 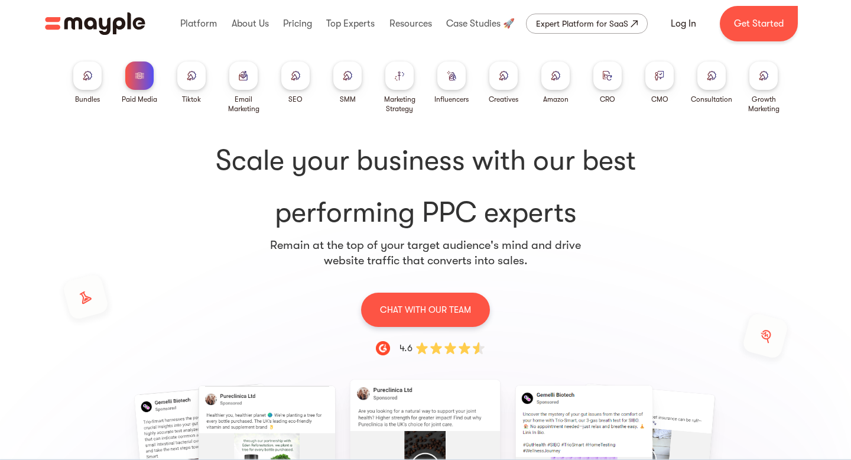 I want to click on div: Marketing Strategy, so click(x=399, y=104).